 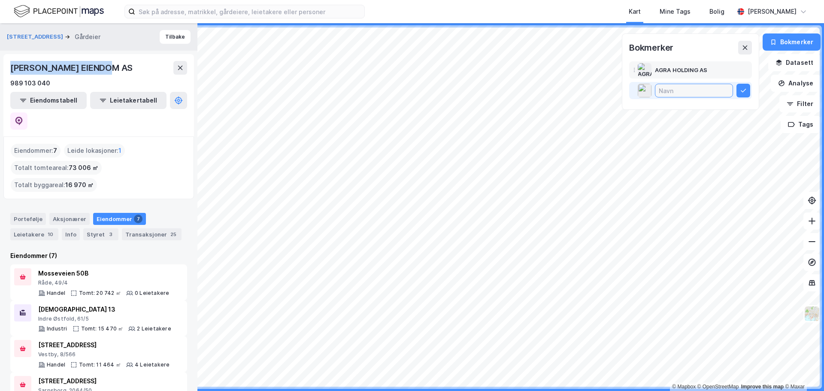 I want to click on div: Totalt tomteareal :, so click(x=56, y=168).